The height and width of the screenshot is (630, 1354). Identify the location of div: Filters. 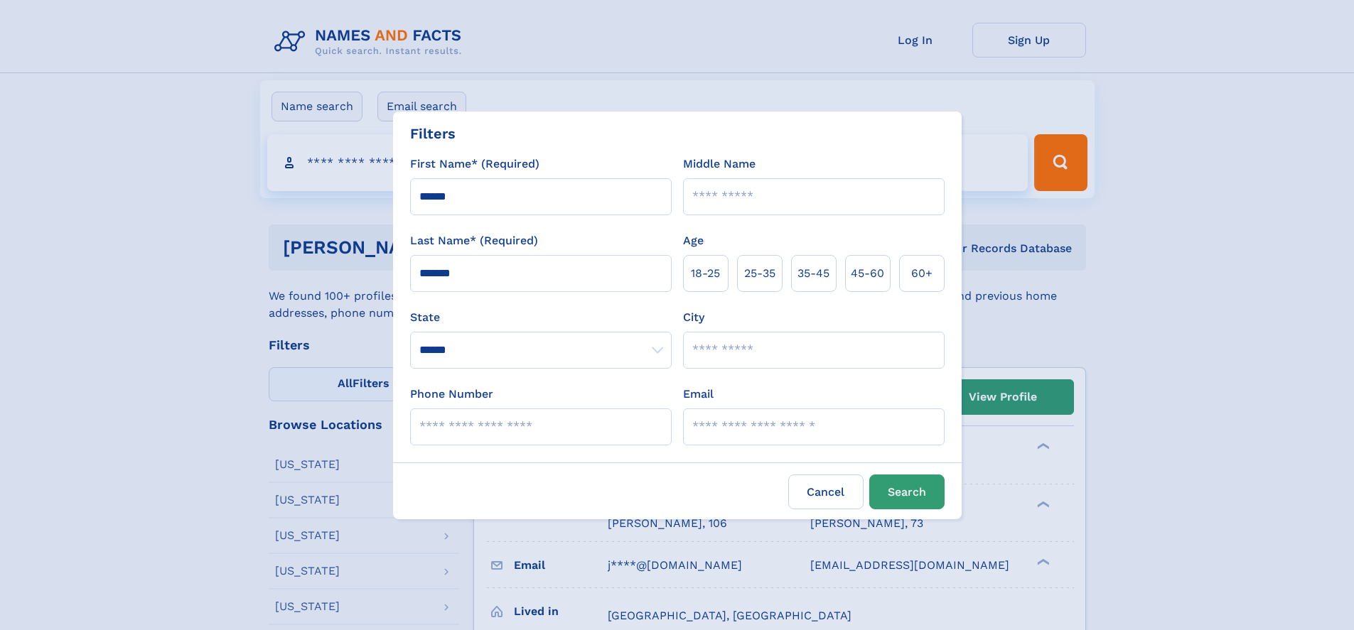
(433, 134).